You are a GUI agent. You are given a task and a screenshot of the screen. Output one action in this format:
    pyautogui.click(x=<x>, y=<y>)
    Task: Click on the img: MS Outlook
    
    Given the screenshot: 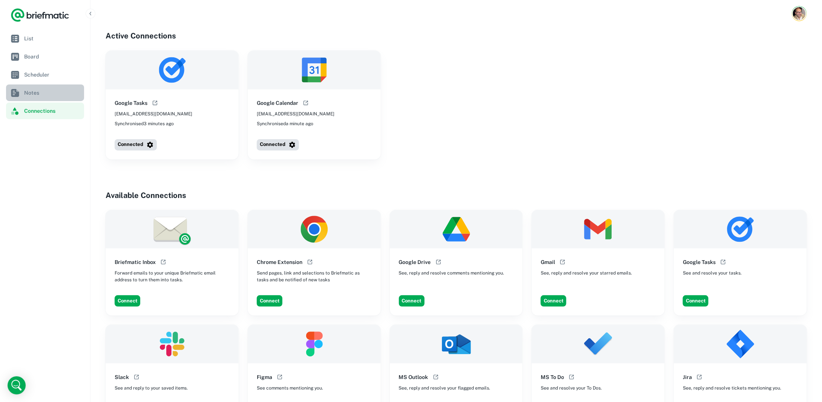 What is the action you would take?
    pyautogui.click(x=456, y=344)
    